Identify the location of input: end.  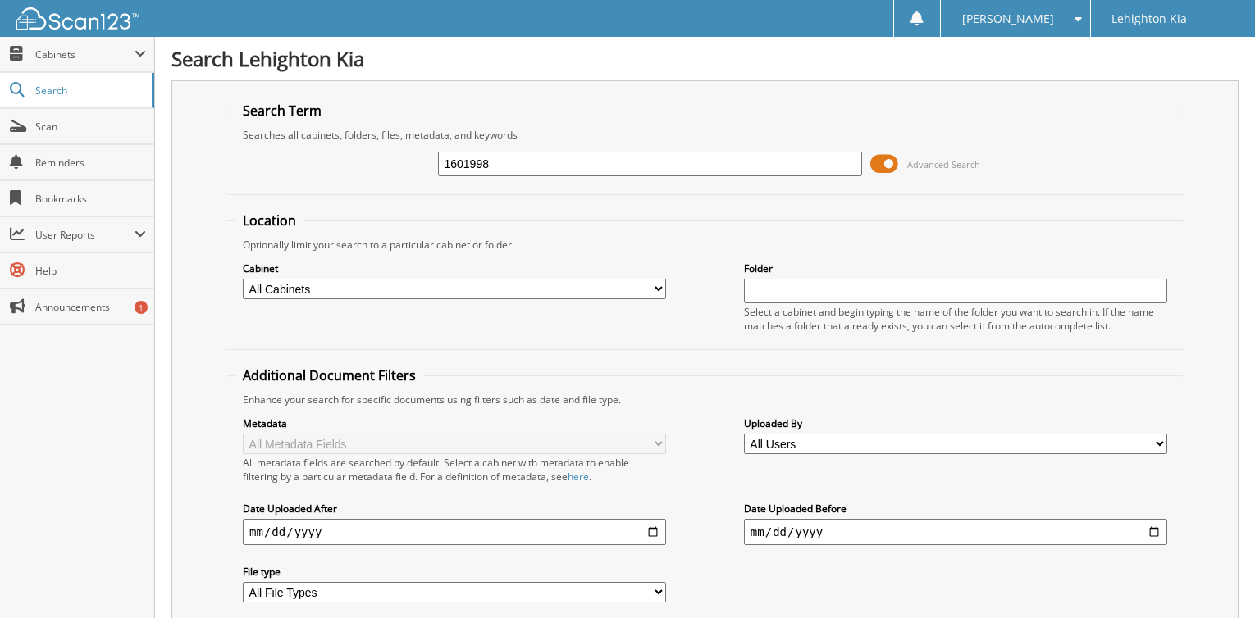
(955, 532).